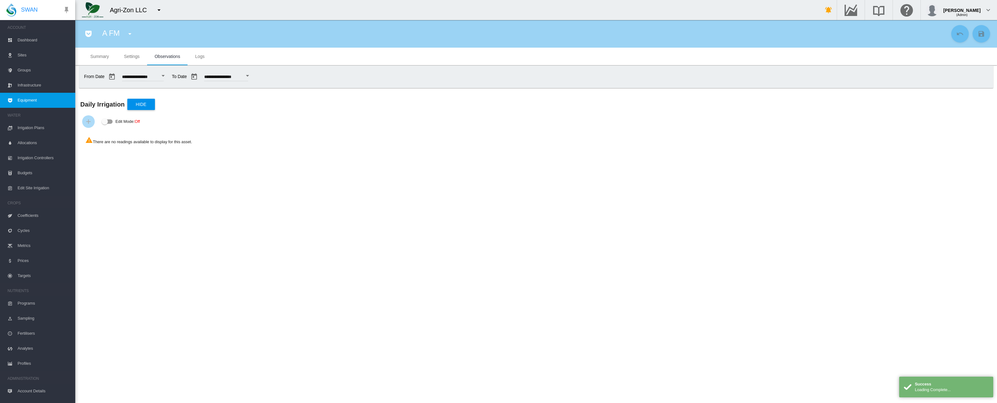 This screenshot has height=403, width=997. I want to click on md-icon: icon-bell-ring, so click(829, 10).